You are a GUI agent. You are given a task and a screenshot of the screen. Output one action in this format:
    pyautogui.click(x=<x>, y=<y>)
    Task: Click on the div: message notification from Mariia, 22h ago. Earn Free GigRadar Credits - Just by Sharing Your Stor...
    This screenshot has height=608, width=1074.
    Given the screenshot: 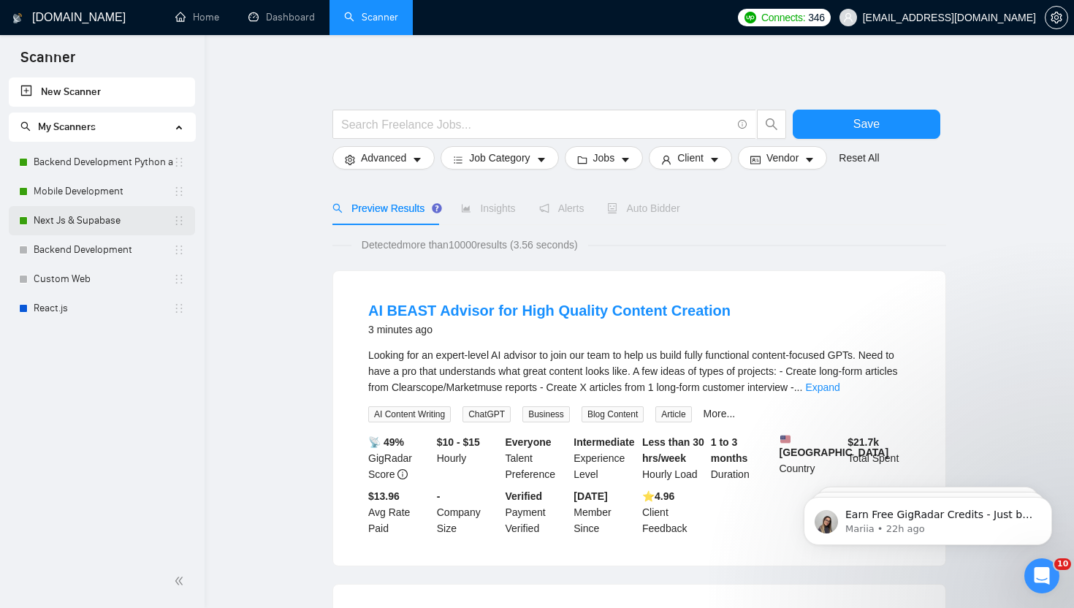 What is the action you would take?
    pyautogui.click(x=146, y=55)
    